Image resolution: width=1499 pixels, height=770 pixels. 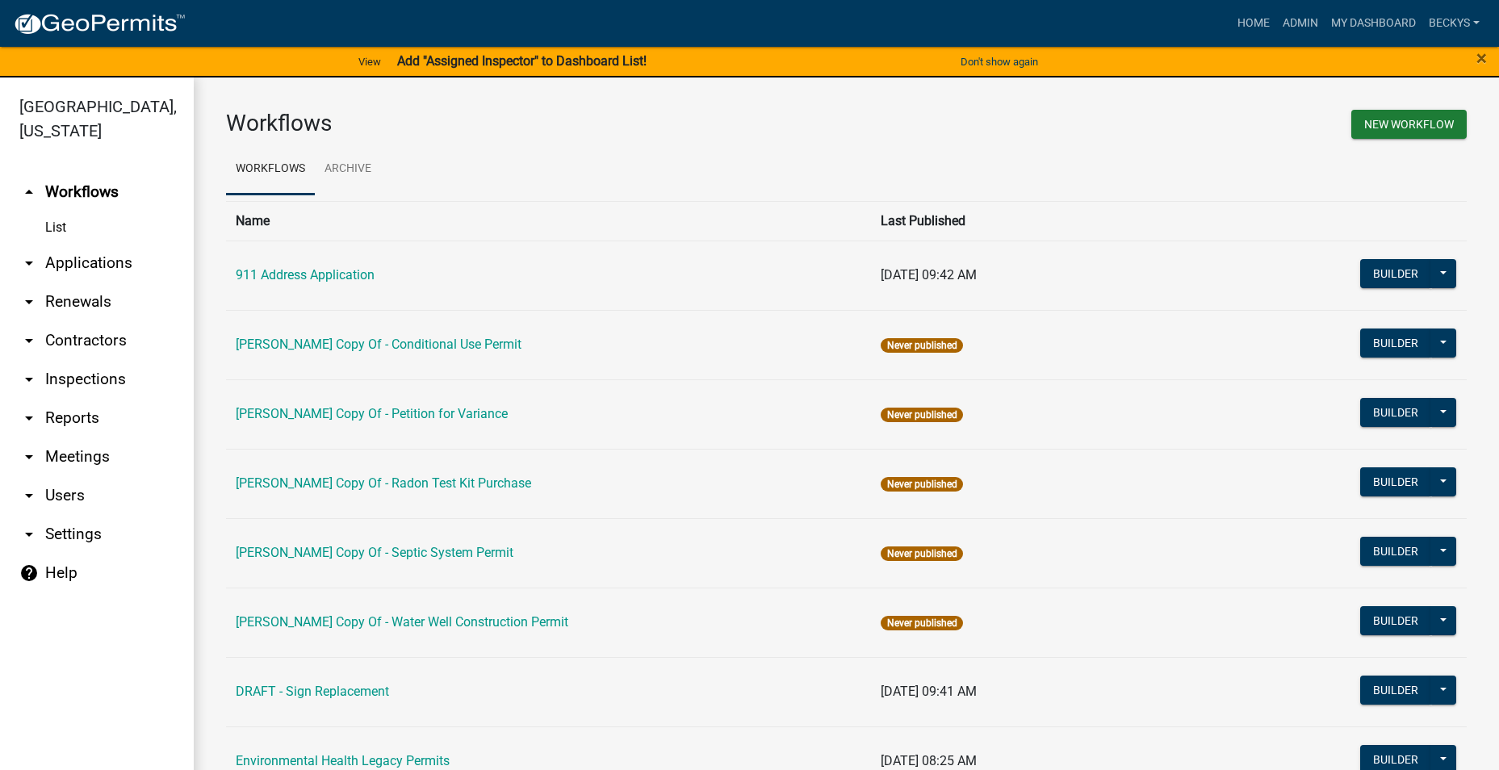 I want to click on a: Home, so click(x=1253, y=23).